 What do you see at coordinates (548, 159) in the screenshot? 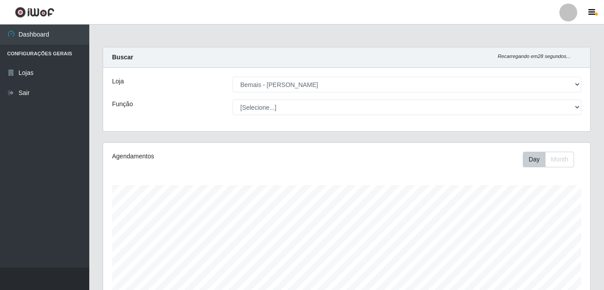
I see `div: First group` at bounding box center [548, 159].